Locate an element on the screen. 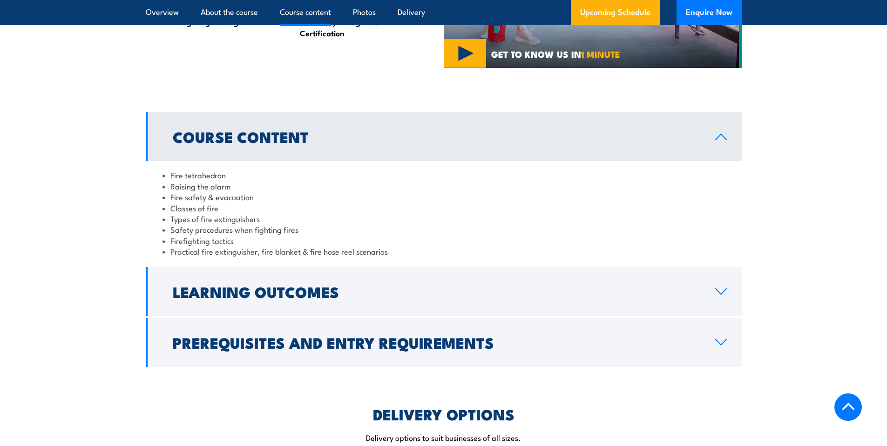 The image size is (887, 446). li: Classes of fire is located at coordinates (444, 208).